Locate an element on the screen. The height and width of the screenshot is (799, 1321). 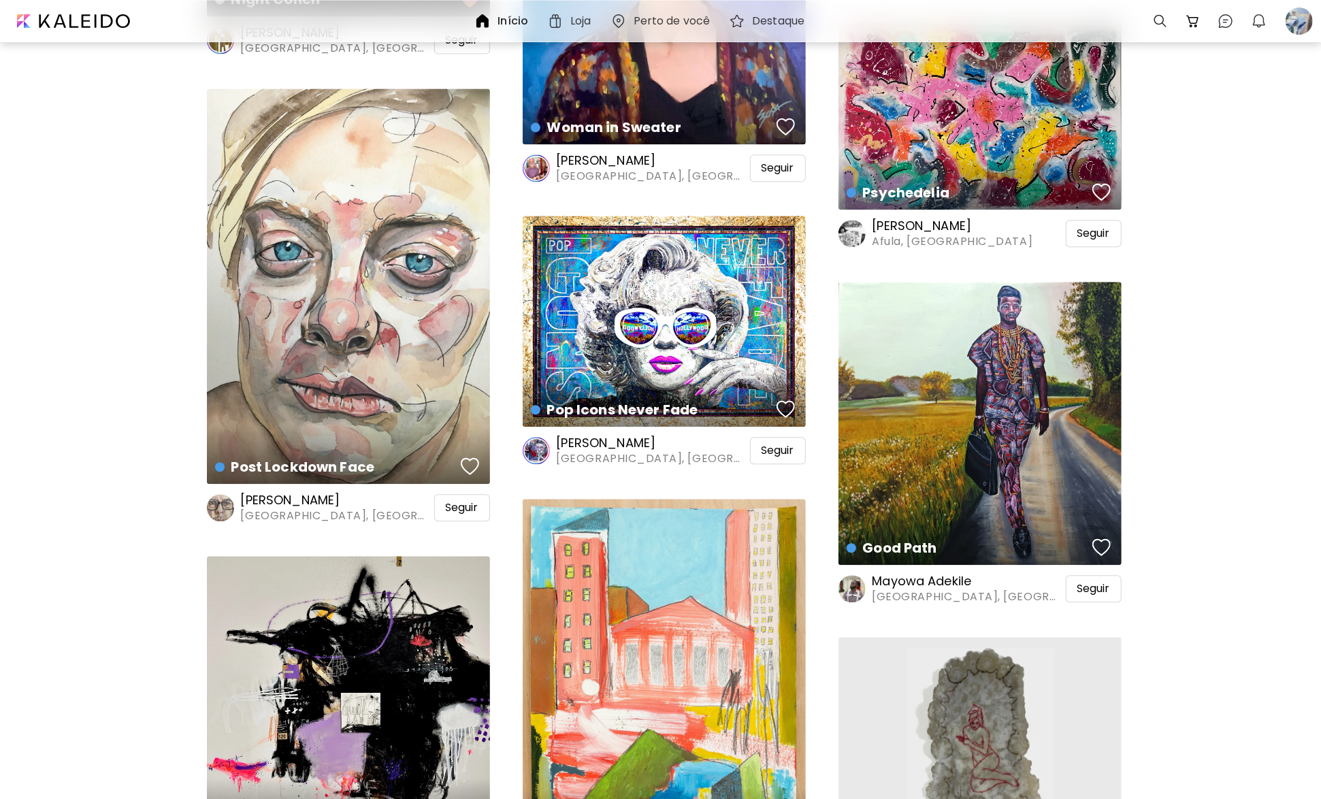
h6: Destaque is located at coordinates (778, 21).